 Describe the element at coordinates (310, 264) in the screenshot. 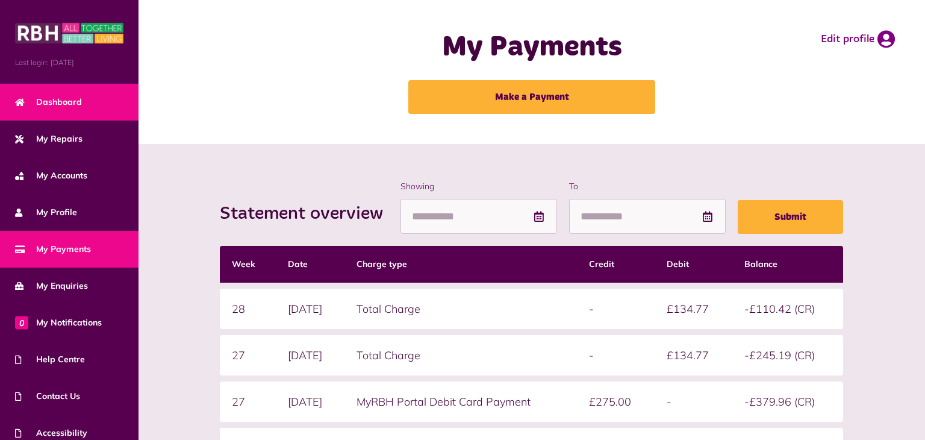

I see `th: Date` at that location.